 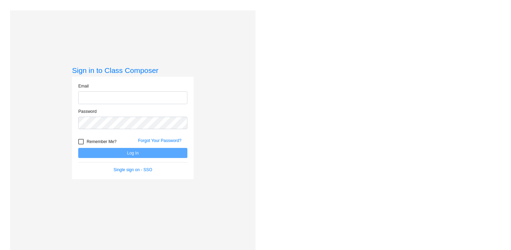 What do you see at coordinates (101, 142) in the screenshot?
I see `span: Remember Me?` at bounding box center [101, 142].